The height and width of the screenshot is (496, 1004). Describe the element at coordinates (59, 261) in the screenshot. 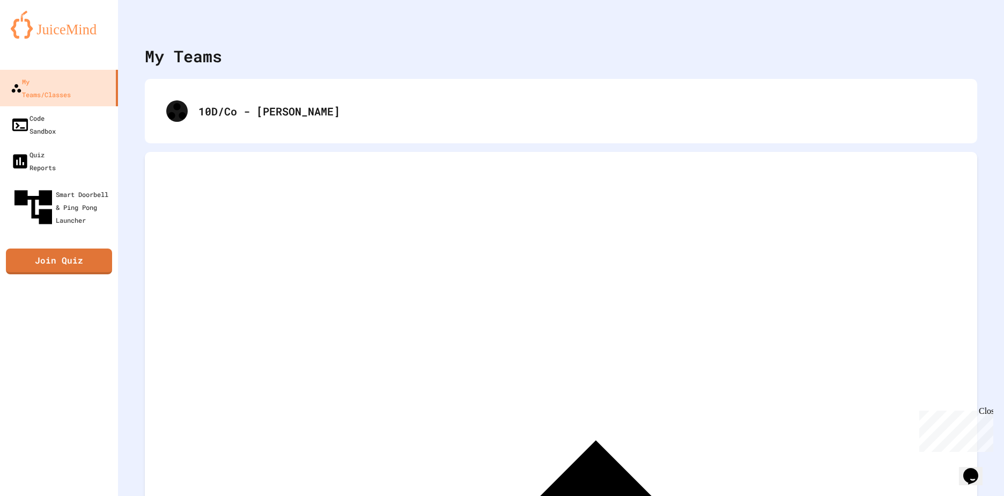

I see `a: Join Quiz` at that location.